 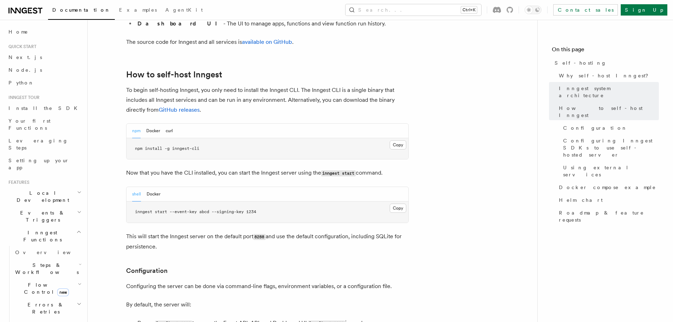 I want to click on a: Docker compose example, so click(x=607, y=187).